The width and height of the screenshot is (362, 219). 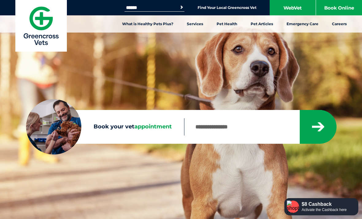 I want to click on a: Emergency Care, so click(x=302, y=24).